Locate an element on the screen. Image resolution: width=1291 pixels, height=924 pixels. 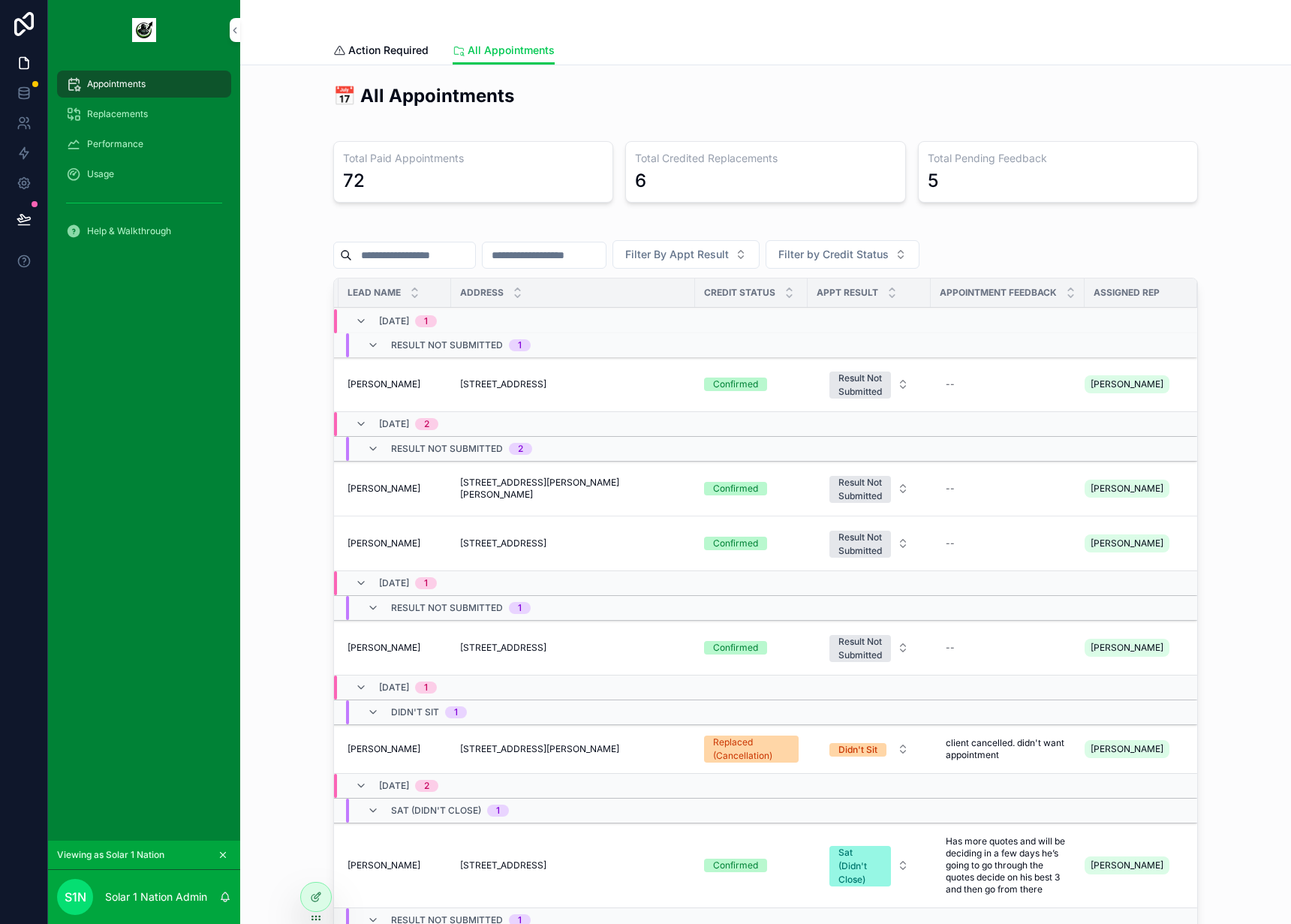
span: Usage is located at coordinates (101, 174).